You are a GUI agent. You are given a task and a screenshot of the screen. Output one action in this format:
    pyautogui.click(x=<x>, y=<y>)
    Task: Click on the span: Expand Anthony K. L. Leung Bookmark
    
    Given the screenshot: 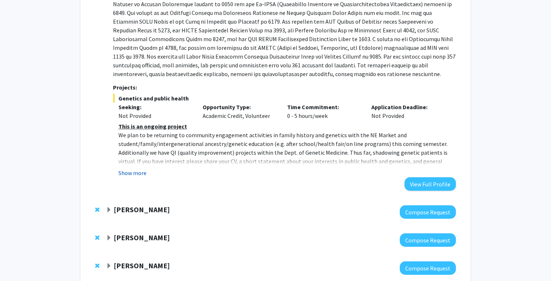 What is the action you would take?
    pyautogui.click(x=109, y=238)
    